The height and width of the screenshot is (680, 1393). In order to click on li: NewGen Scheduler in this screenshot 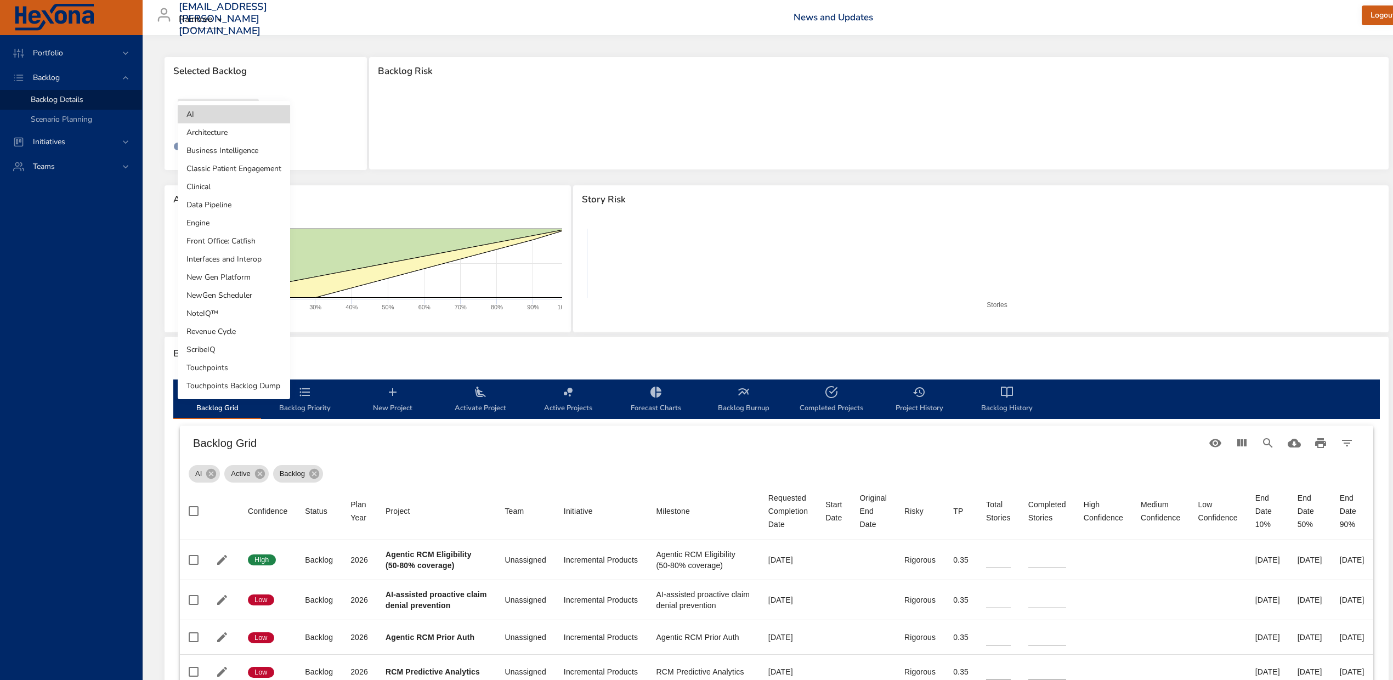, I will do `click(234, 295)`.